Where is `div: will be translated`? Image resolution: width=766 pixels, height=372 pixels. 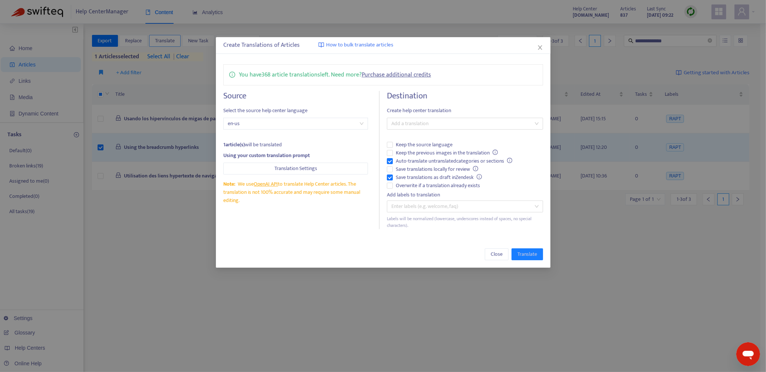 div: will be translated is located at coordinates (296, 145).